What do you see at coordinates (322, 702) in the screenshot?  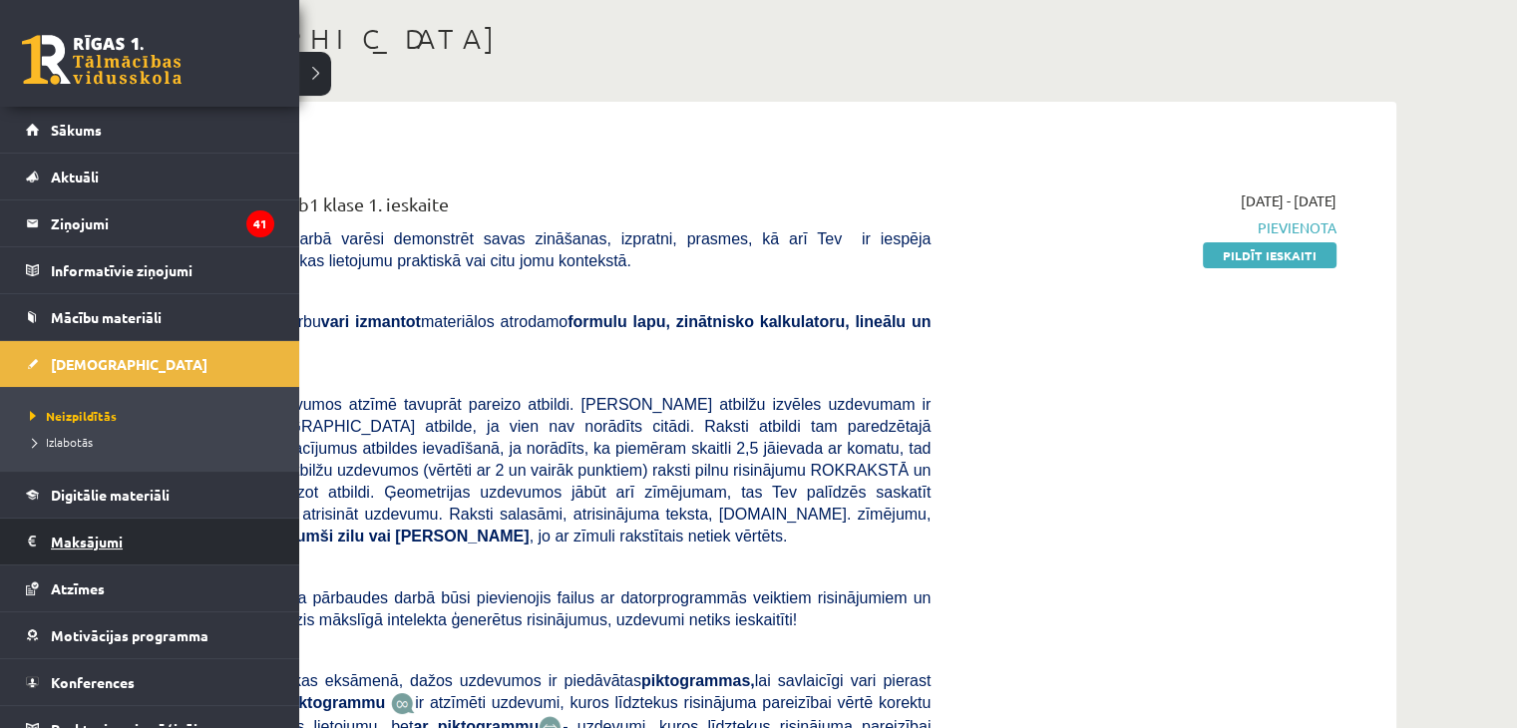 I see `b: Ar piktogrammu` at bounding box center [322, 702].